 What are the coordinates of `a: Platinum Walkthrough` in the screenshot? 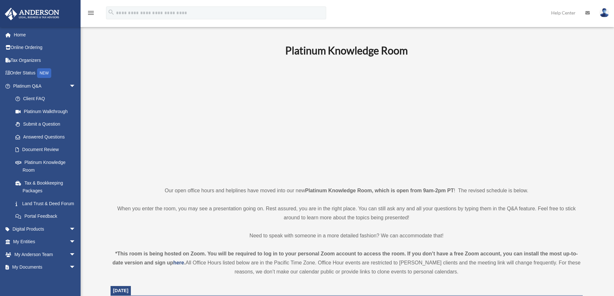 It's located at (47, 111).